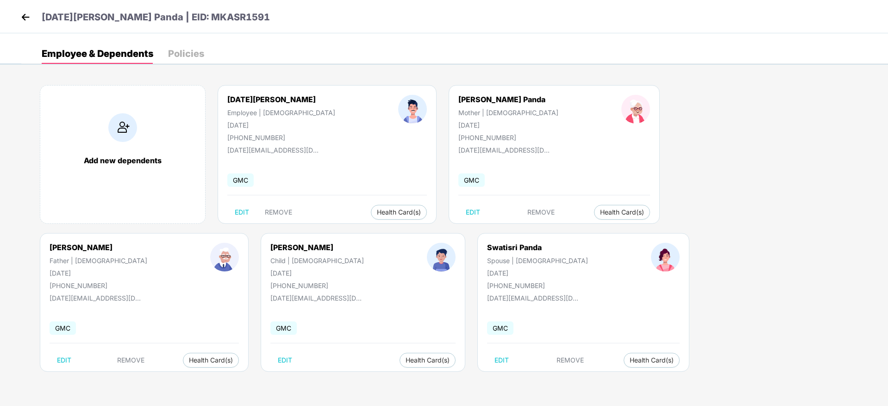  I want to click on div: Employee & Dependents, so click(97, 54).